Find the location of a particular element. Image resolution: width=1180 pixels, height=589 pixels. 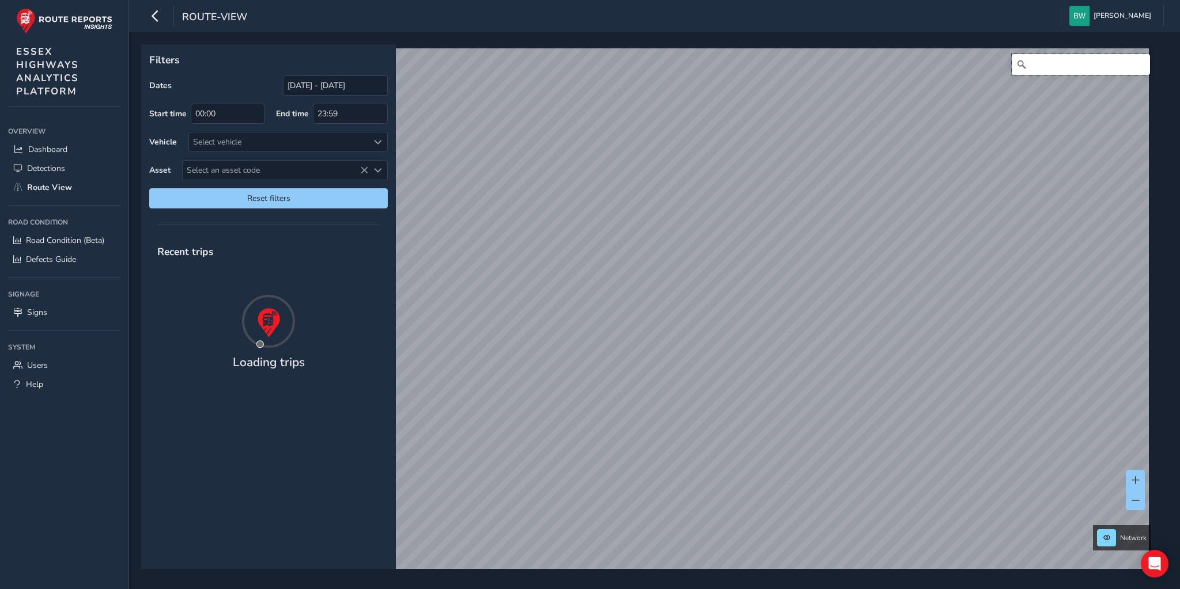

div: System is located at coordinates (64, 347).